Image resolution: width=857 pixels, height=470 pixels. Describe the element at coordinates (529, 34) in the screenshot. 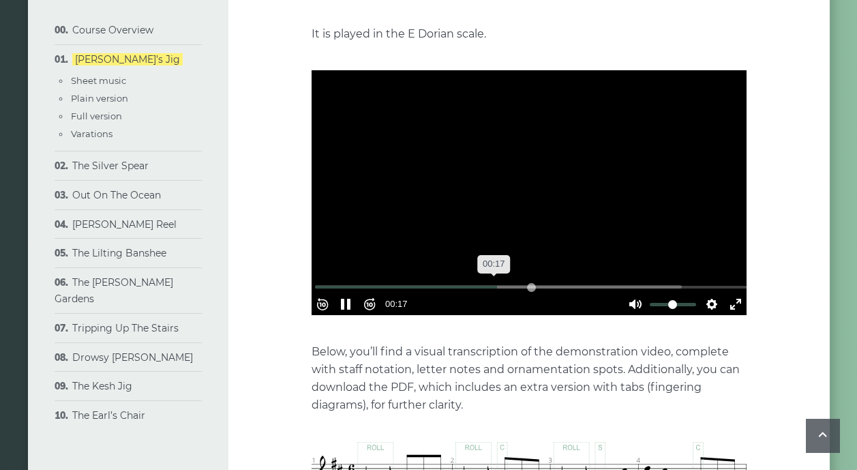

I see `p: It is played in the E Dorian scale.` at that location.